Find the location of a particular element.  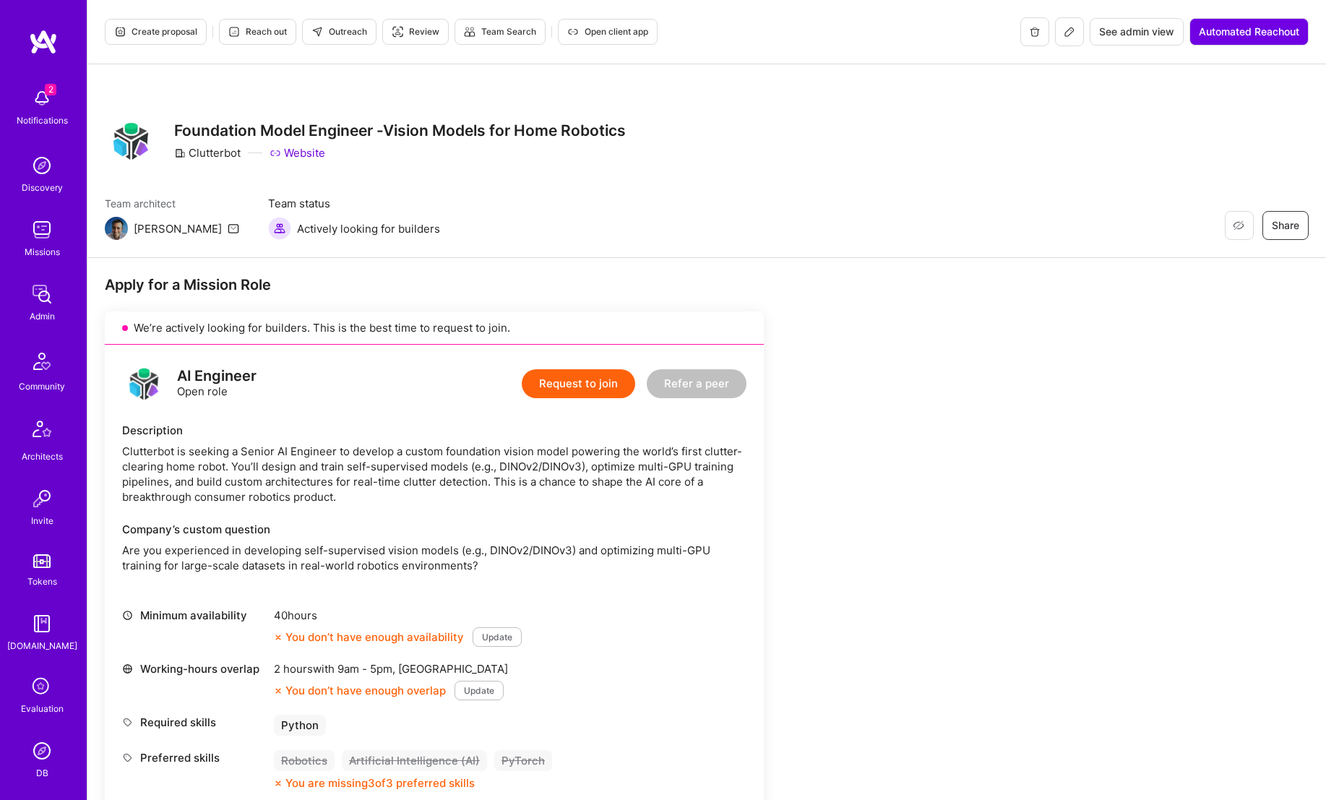

img: Admin Search is located at coordinates (42, 751).